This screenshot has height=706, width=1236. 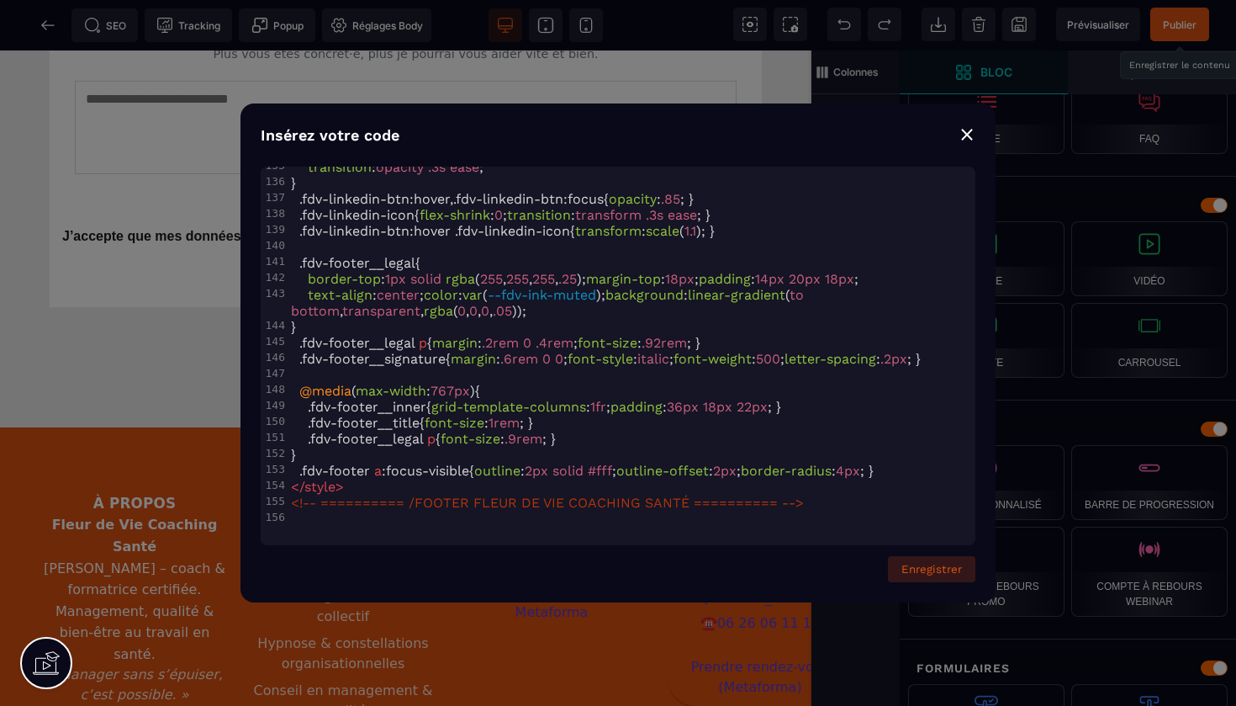 What do you see at coordinates (274, 245) in the screenshot?
I see `div: 140` at bounding box center [274, 245].